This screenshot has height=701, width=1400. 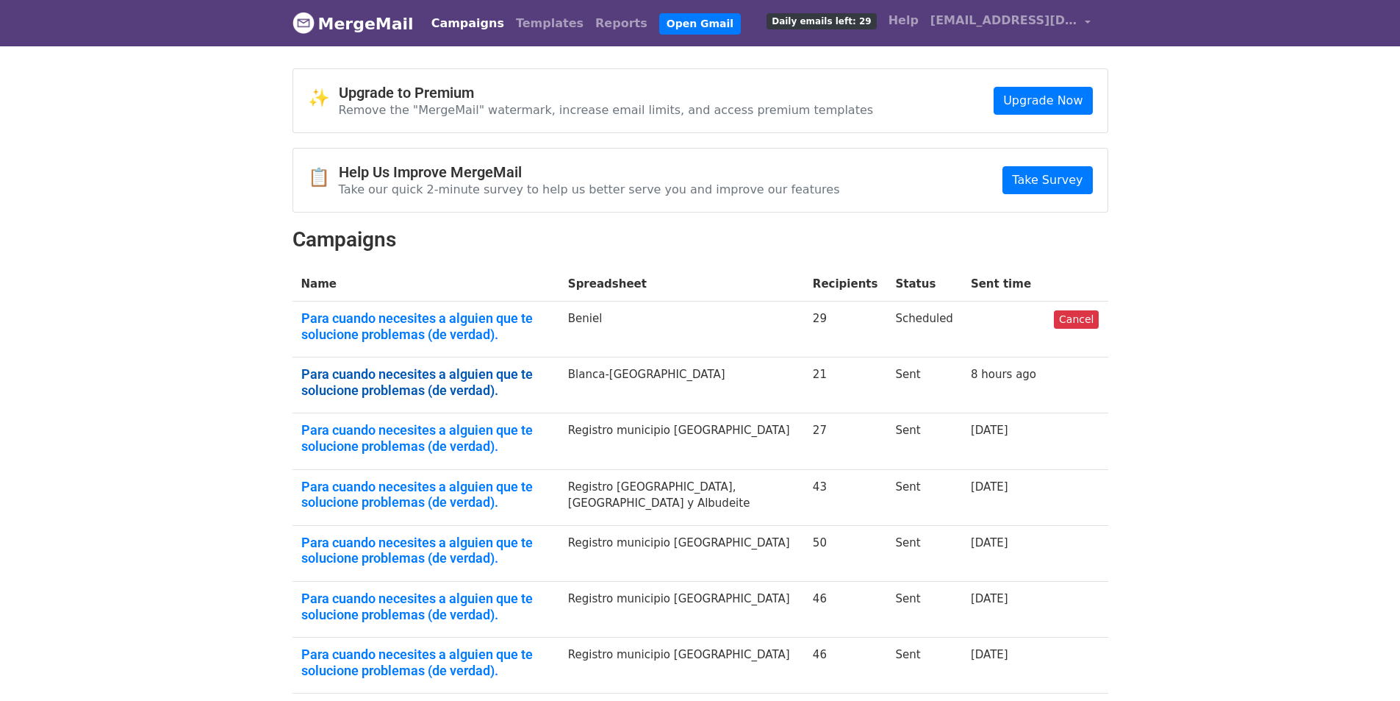 I want to click on td: Beniel, so click(x=681, y=329).